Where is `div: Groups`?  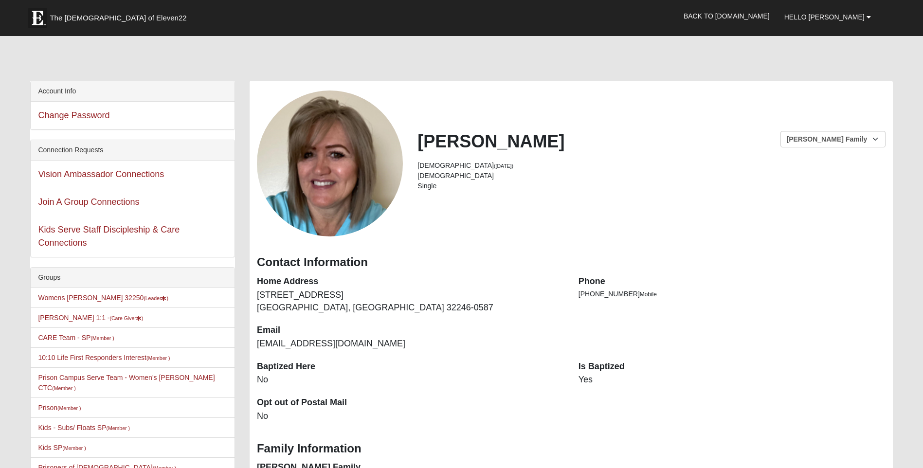
div: Groups is located at coordinates (132, 278).